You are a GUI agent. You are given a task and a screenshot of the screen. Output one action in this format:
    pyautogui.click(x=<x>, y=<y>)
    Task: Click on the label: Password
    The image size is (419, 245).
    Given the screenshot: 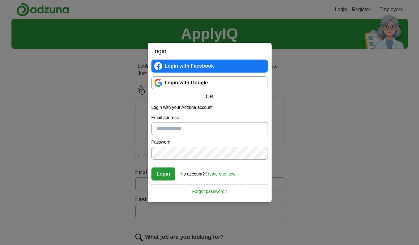 What is the action you would take?
    pyautogui.click(x=210, y=142)
    